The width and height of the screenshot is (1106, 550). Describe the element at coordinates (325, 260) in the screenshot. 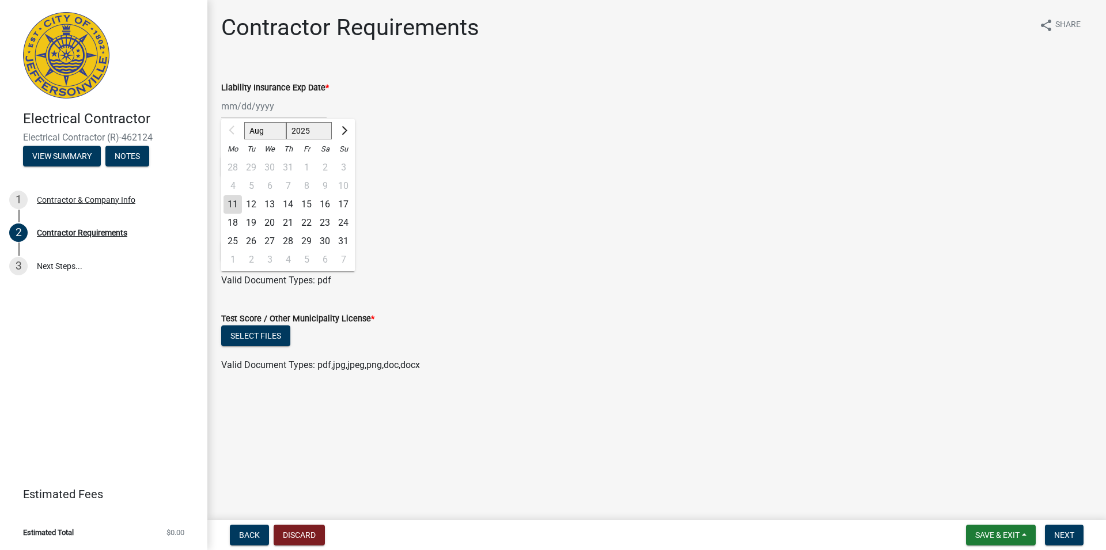

I see `div: Saturday, September 6, 2025` at that location.